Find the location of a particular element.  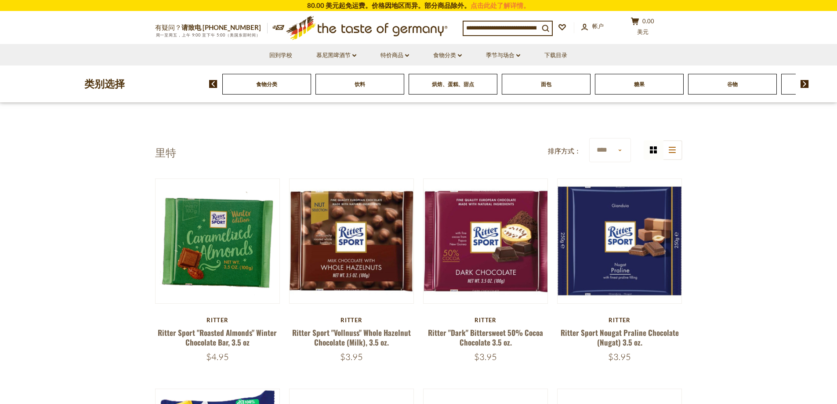

button: 0.00 美元 is located at coordinates (643, 28).